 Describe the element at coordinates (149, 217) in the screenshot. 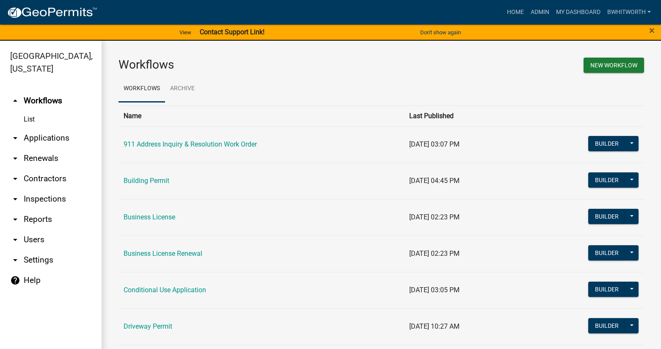

I see `a: Business License` at that location.